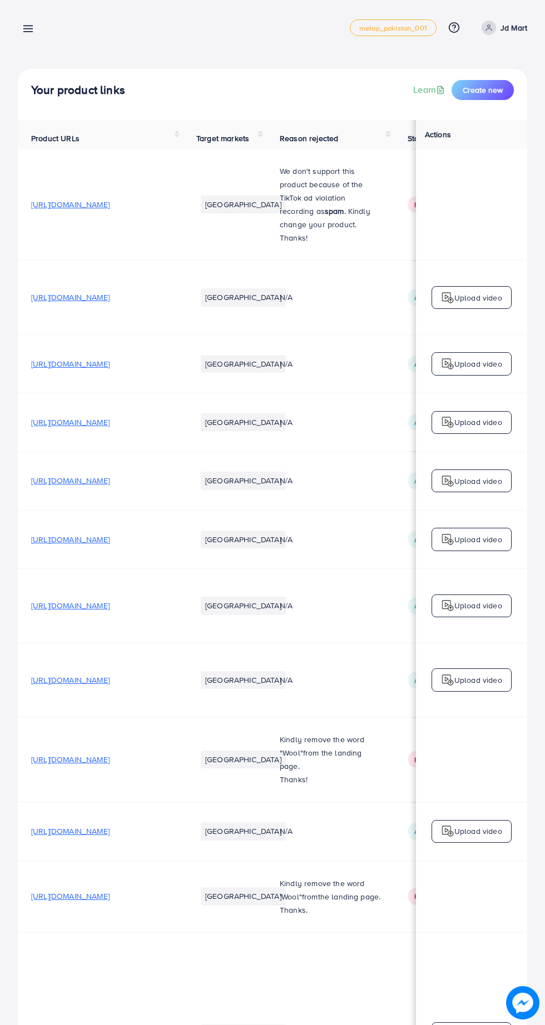  I want to click on span: Actions, so click(437, 134).